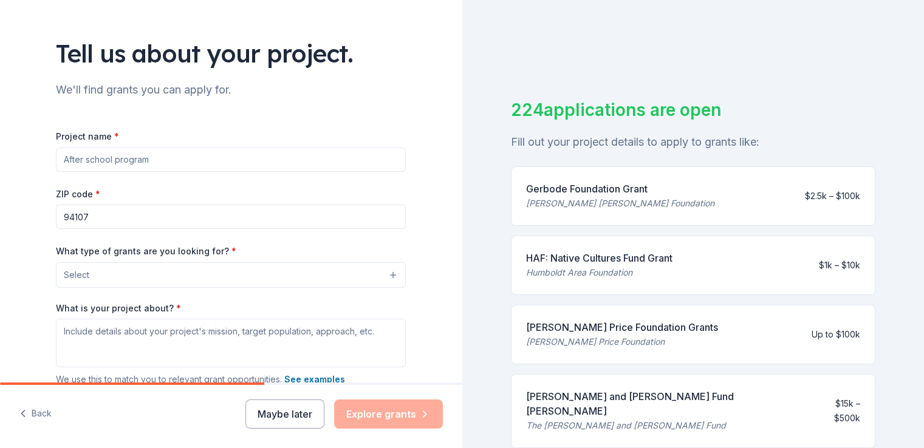  What do you see at coordinates (35, 414) in the screenshot?
I see `button: Back` at bounding box center [35, 414].